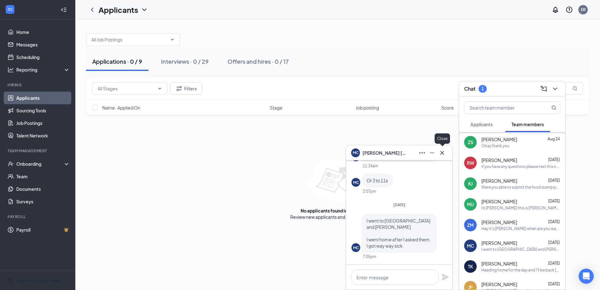 The width and height of the screenshot is (600, 290). I want to click on span: Or 3 to 11s, so click(377, 180).